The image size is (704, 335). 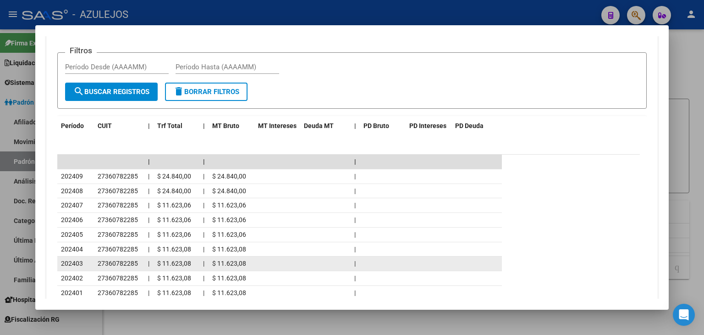 I want to click on span: Buscar Registros, so click(x=111, y=92).